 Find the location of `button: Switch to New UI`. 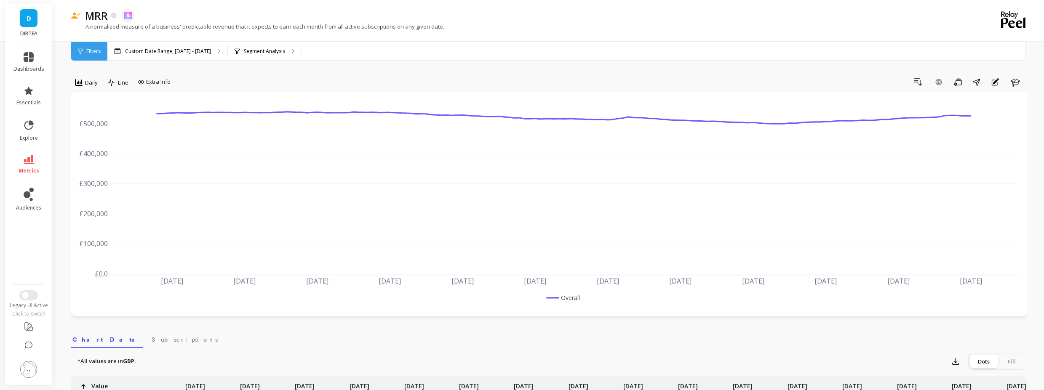

button: Switch to New UI is located at coordinates (29, 296).